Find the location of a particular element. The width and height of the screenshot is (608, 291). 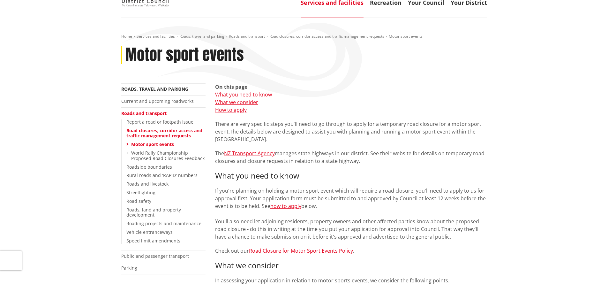

nav: breadcrumb is located at coordinates (304, 36).